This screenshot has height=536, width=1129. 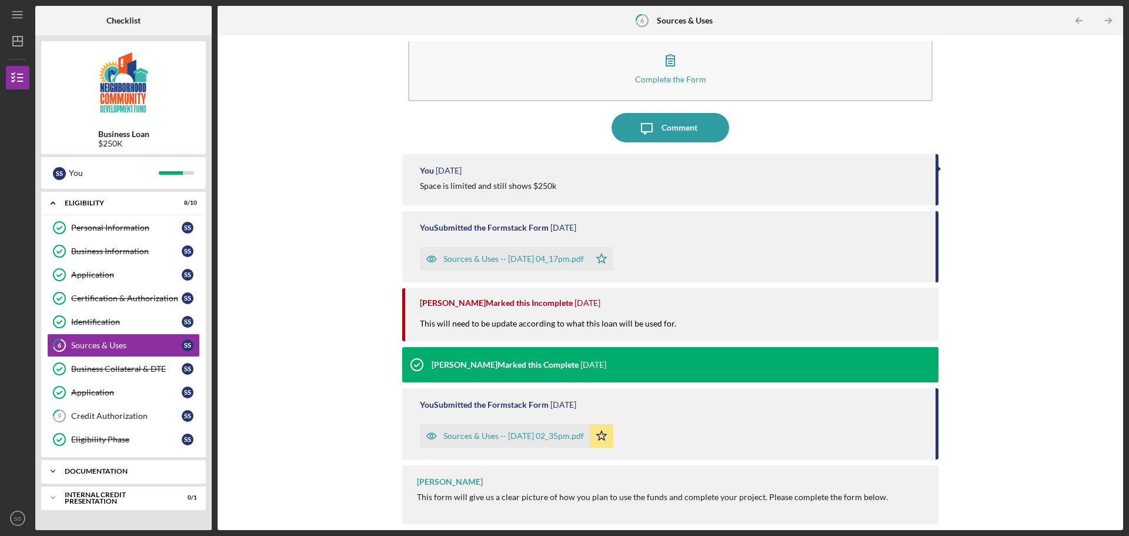 I want to click on text: SS, so click(x=18, y=518).